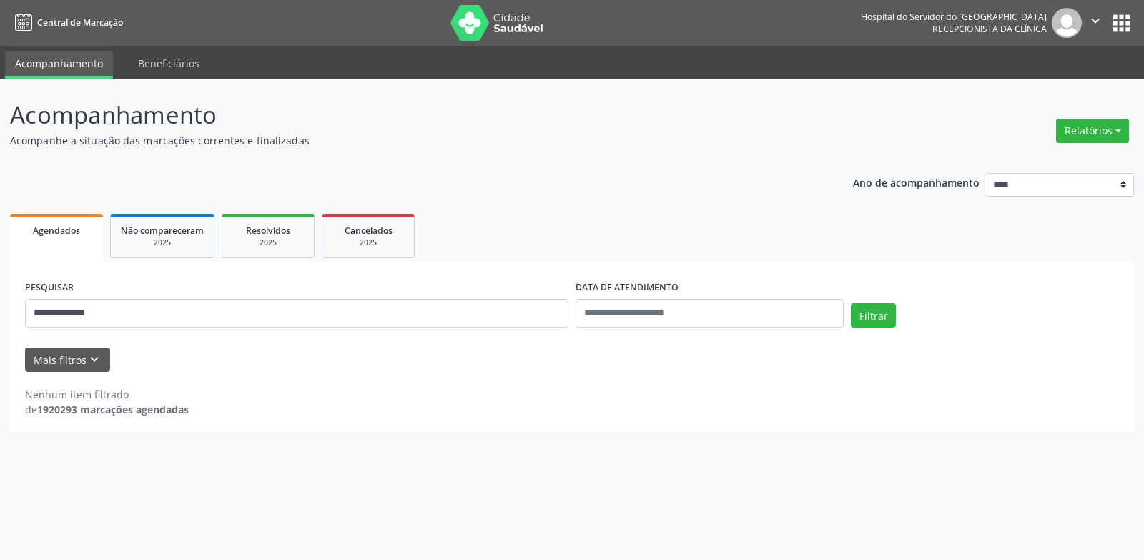  I want to click on span: Resolvidos, so click(268, 230).